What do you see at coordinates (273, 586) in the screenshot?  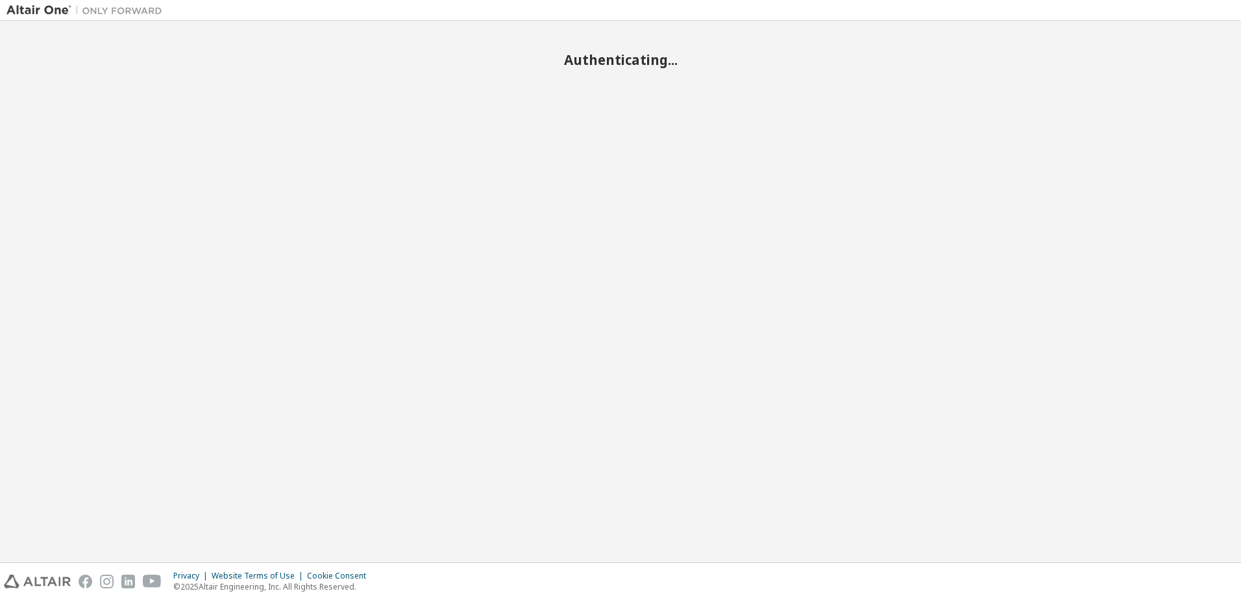 I see `p: © 2025 Altair Engineering, Inc. All Rights Reserved.` at bounding box center [273, 586].